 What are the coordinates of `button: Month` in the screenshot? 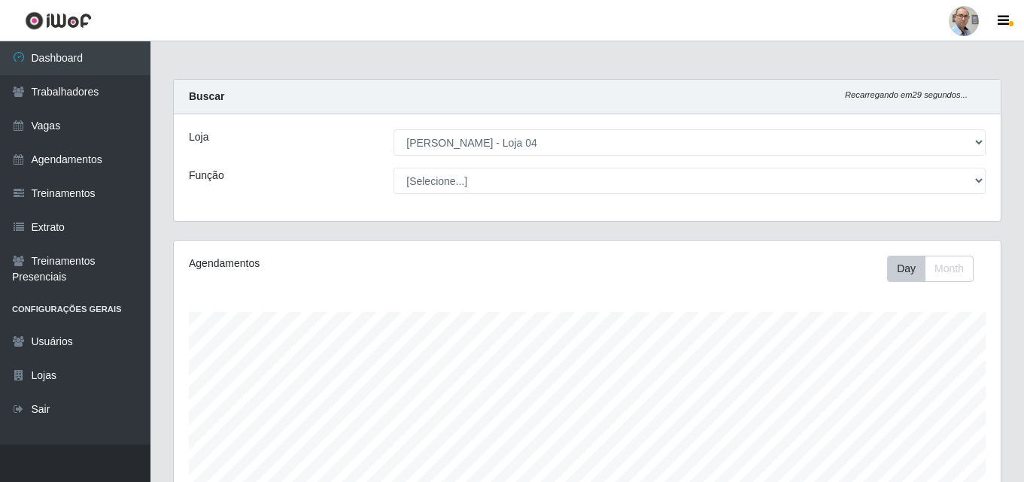 It's located at (949, 269).